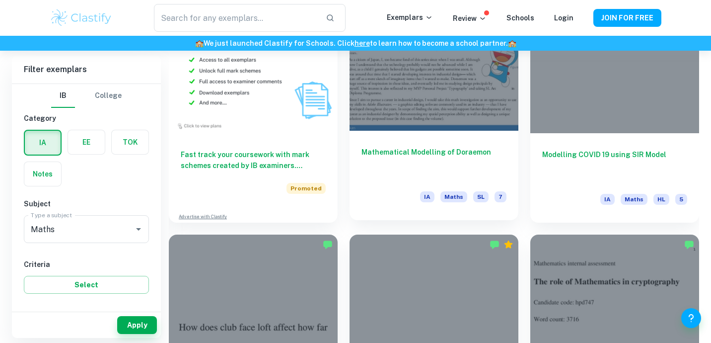 The height and width of the screenshot is (343, 711). Describe the element at coordinates (43, 143) in the screenshot. I see `button: IA` at that location.